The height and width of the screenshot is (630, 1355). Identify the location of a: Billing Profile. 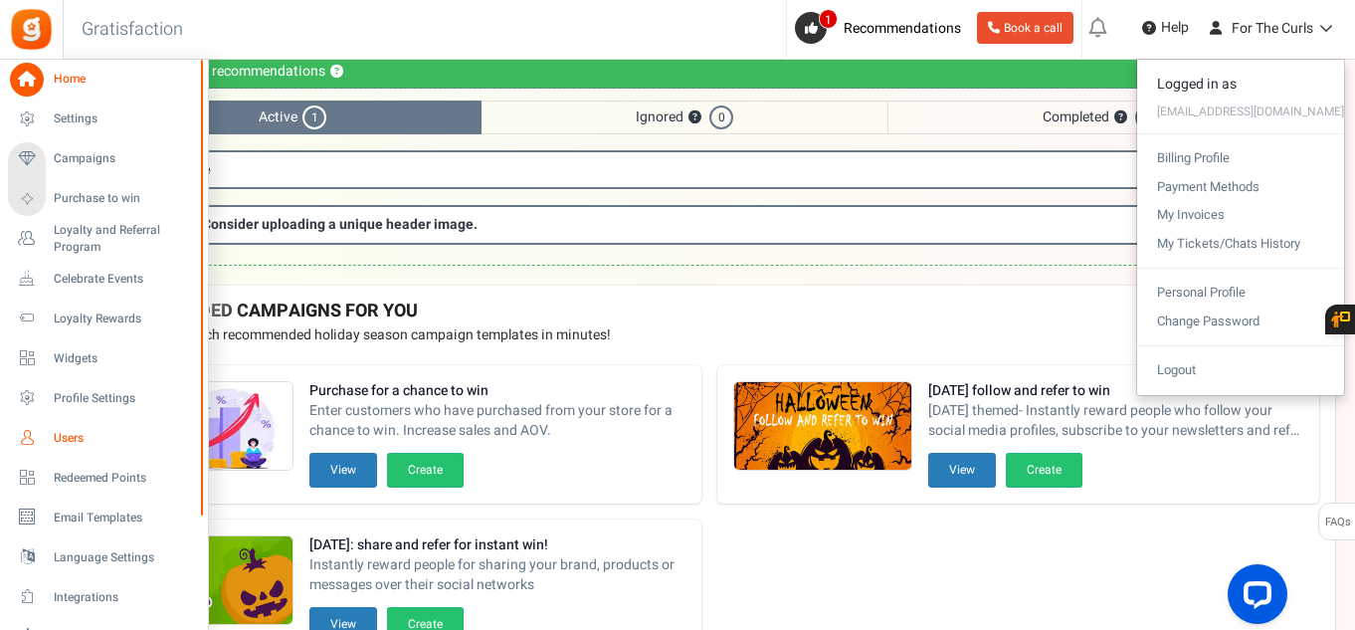
(1240, 158).